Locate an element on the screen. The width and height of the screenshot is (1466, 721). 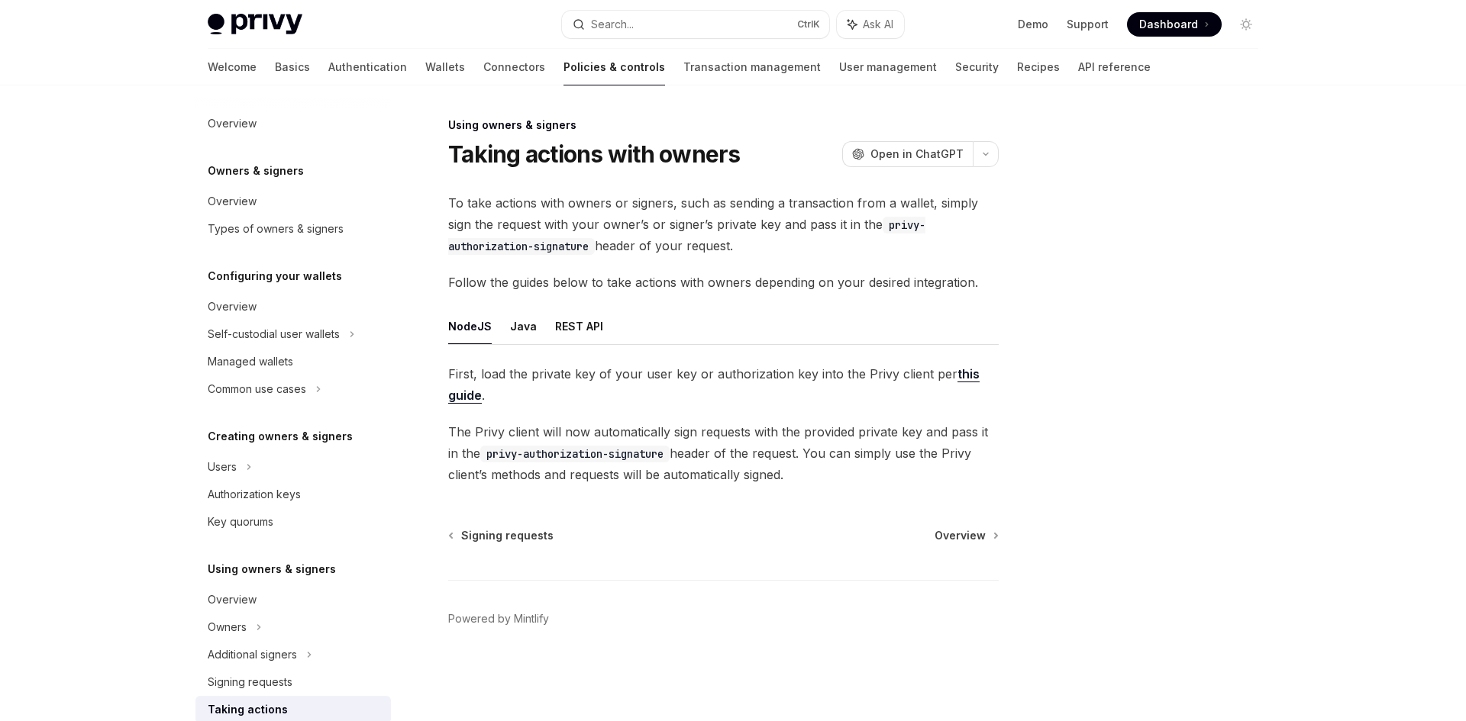
div: Owners is located at coordinates (227, 628).